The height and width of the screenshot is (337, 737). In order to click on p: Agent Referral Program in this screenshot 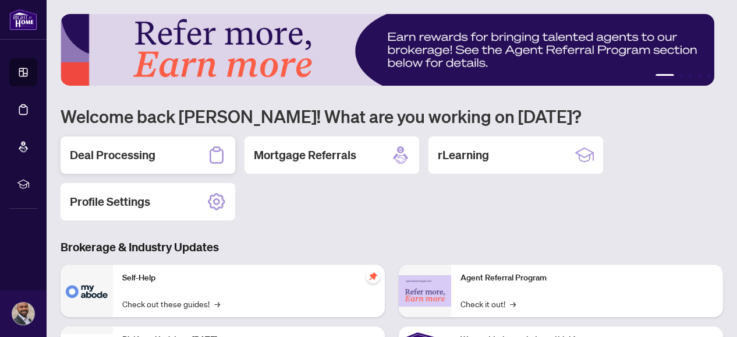, I will do `click(587, 278)`.